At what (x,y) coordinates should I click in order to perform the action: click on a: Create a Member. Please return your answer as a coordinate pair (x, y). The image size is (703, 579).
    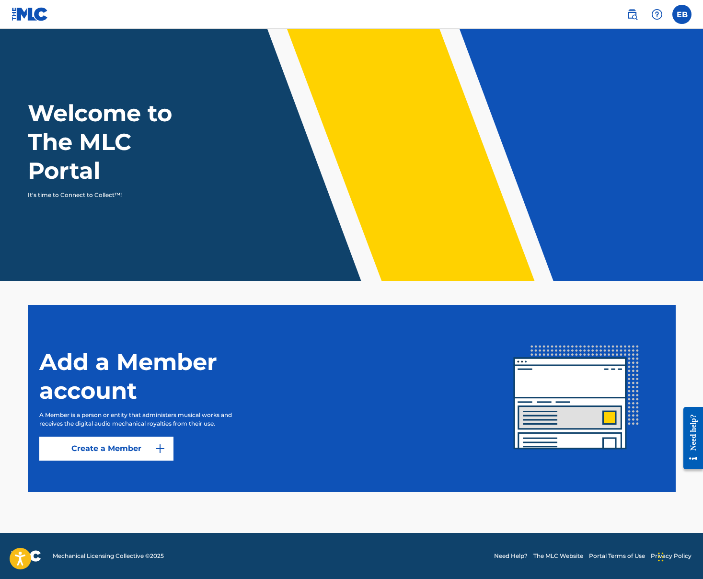
    Looking at the image, I should click on (106, 448).